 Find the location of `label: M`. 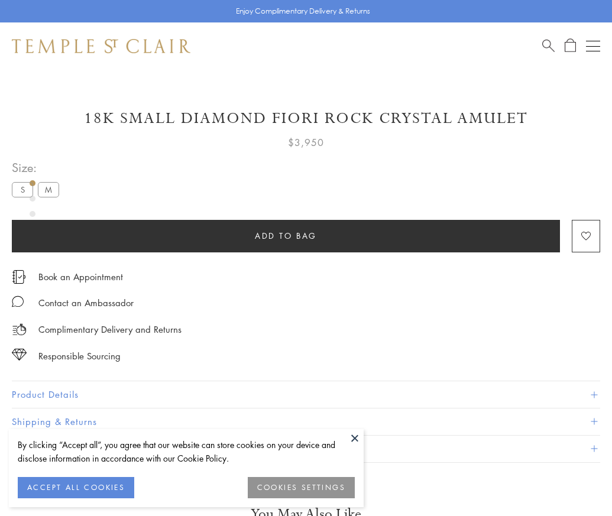

label: M is located at coordinates (48, 189).